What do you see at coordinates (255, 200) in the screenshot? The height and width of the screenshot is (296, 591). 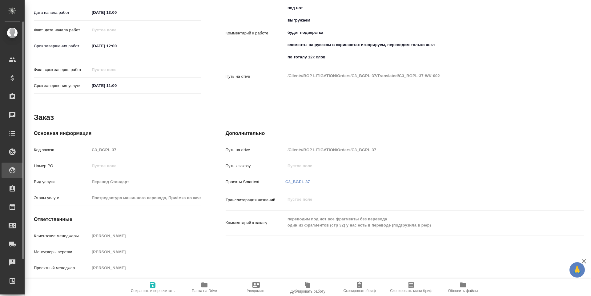 I see `p: Транслитерация названий` at bounding box center [255, 200].